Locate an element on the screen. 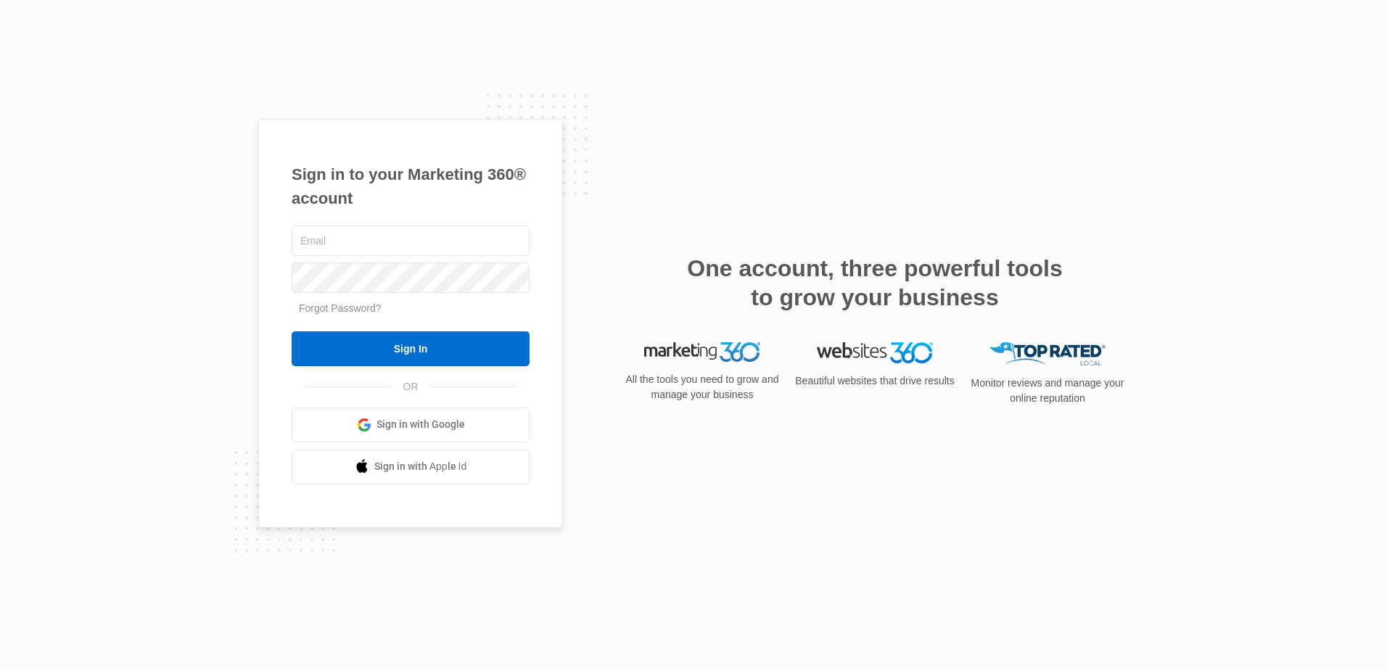 Image resolution: width=1387 pixels, height=670 pixels. img: Websites 360 is located at coordinates (875, 353).